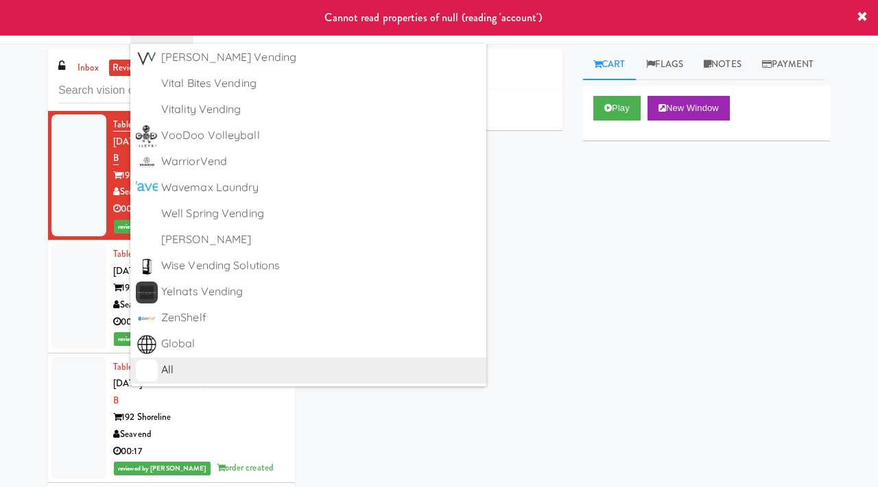  Describe the element at coordinates (321, 214) in the screenshot. I see `div: Well Spring Vending` at that location.